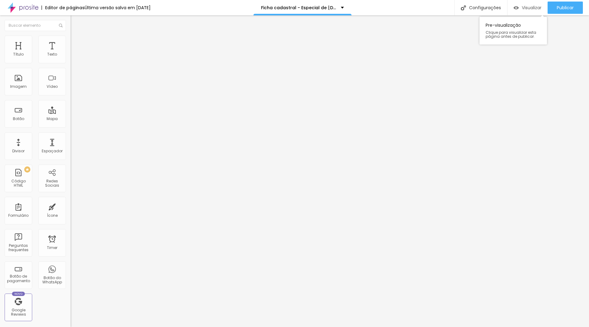  What do you see at coordinates (52, 119) in the screenshot?
I see `div: Mapa` at bounding box center [52, 119].